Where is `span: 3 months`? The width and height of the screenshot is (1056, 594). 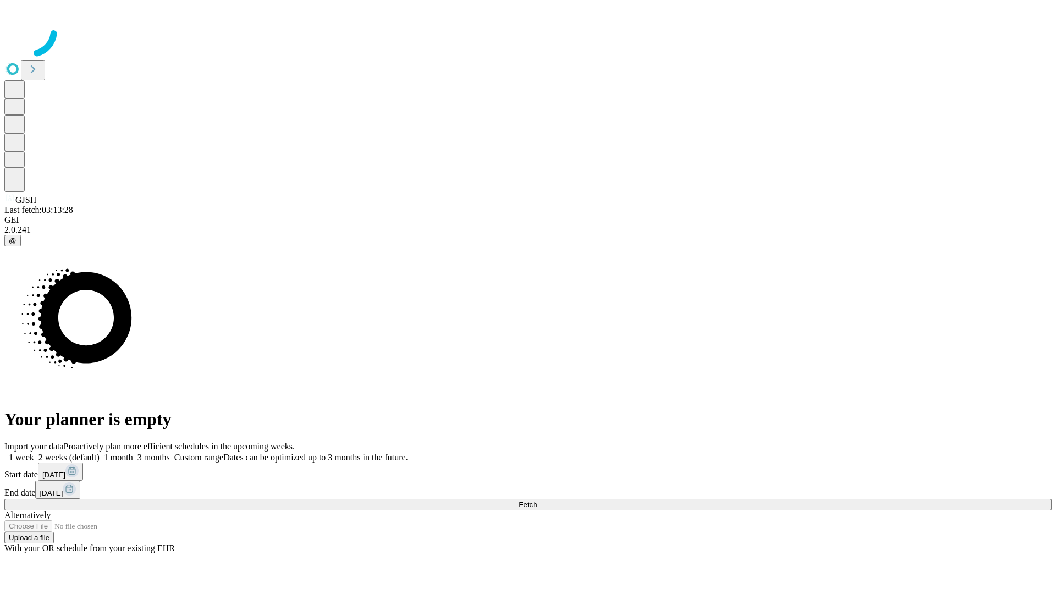
span: 3 months is located at coordinates (153, 457).